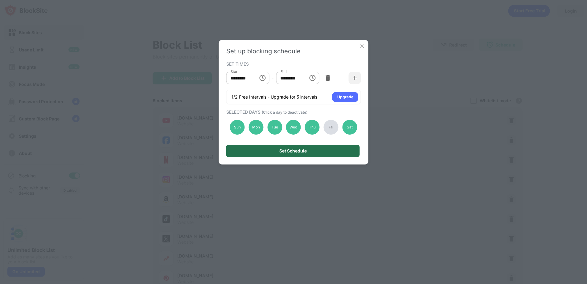 The width and height of the screenshot is (587, 284). I want to click on div: Wed, so click(293, 127).